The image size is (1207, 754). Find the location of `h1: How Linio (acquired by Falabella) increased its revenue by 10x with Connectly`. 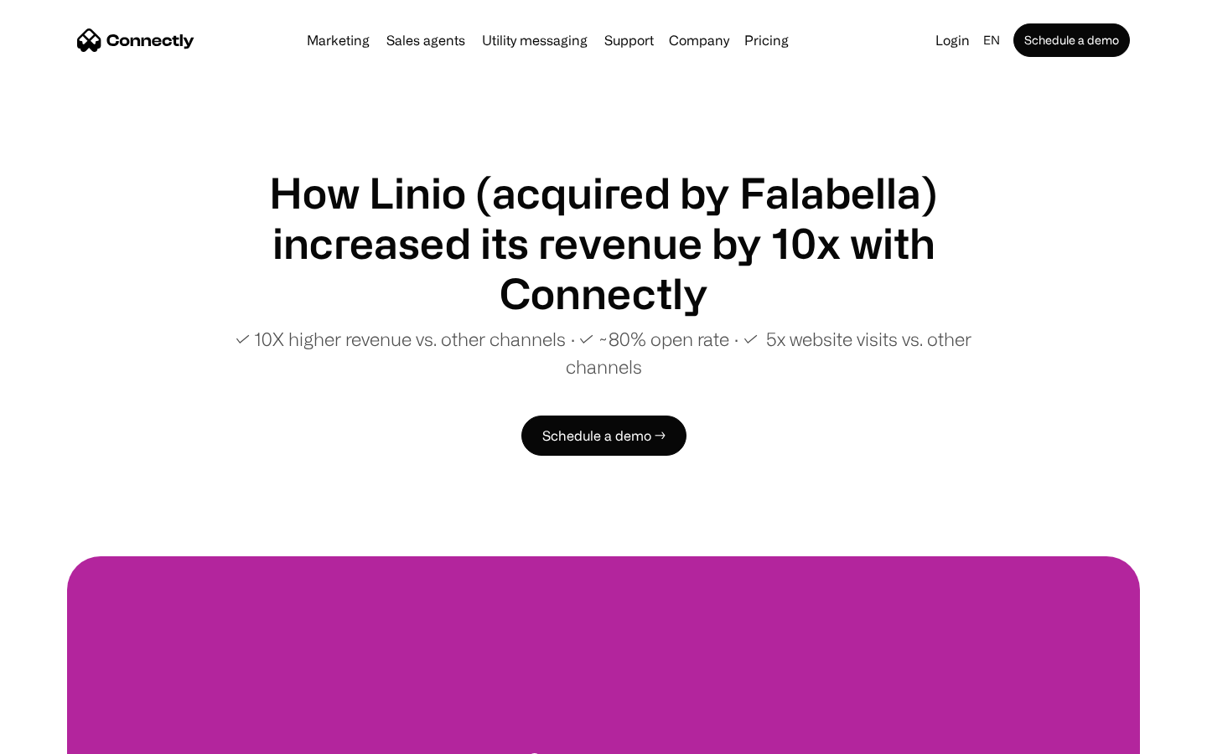

h1: How Linio (acquired by Falabella) increased its revenue by 10x with Connectly is located at coordinates (603, 243).